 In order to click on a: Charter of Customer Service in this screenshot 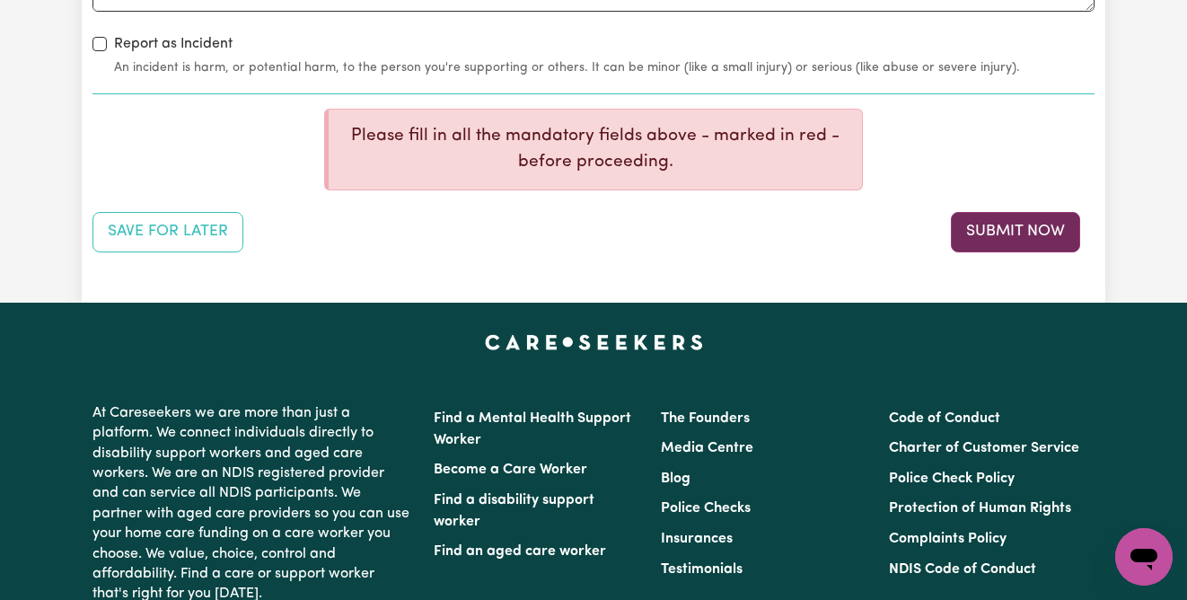, I will do `click(984, 448)`.